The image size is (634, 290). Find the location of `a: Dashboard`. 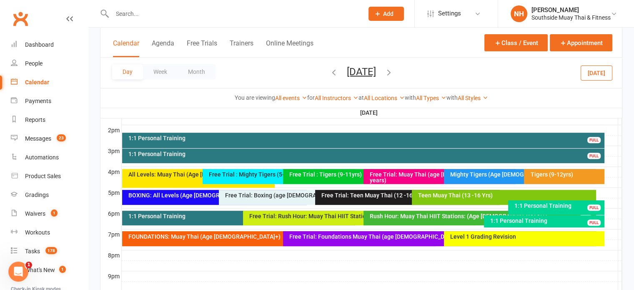

a: Dashboard is located at coordinates (49, 45).